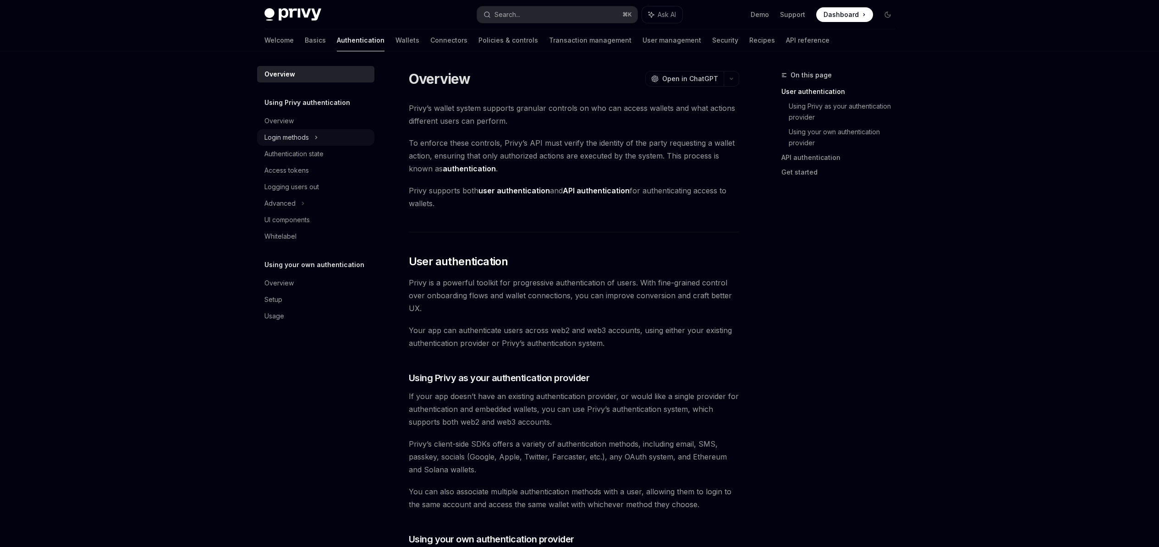 The image size is (1159, 547). I want to click on a: Whitelabel, so click(316, 236).